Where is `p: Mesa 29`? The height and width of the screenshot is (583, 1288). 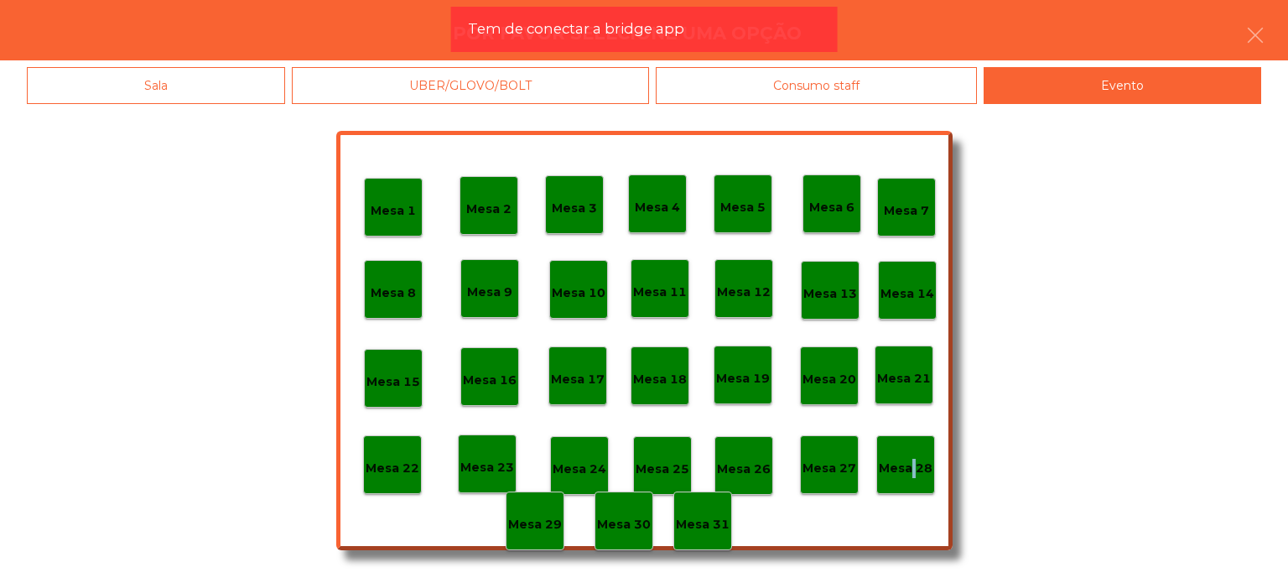
p: Mesa 29 is located at coordinates (535, 524).